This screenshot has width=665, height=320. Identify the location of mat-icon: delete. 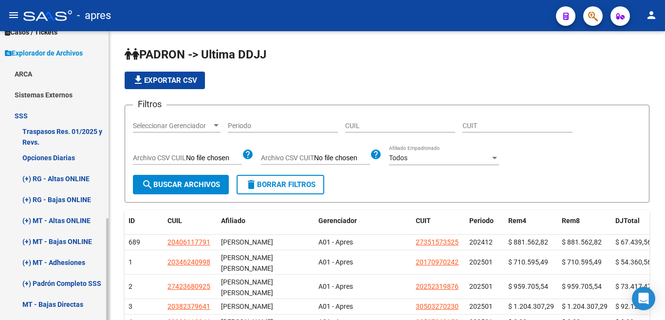
(251, 185).